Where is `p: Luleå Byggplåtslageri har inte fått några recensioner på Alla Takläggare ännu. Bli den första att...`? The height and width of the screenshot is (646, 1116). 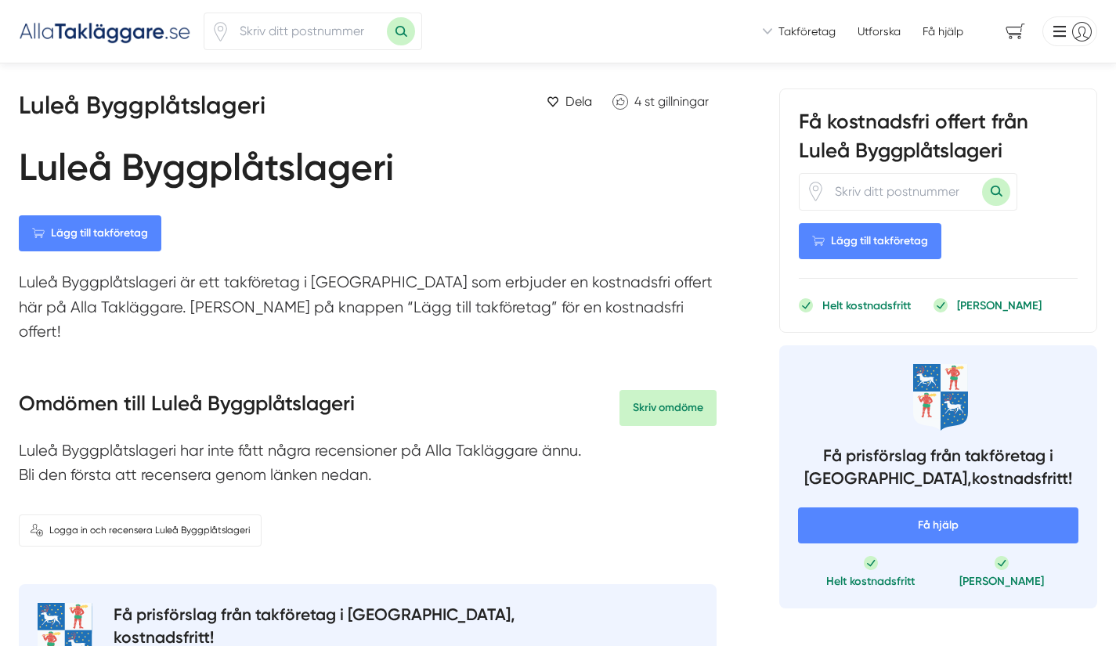 p: Luleå Byggplåtslageri har inte fått några recensioner på Alla Takläggare ännu. Bli den första att... is located at coordinates (367, 467).